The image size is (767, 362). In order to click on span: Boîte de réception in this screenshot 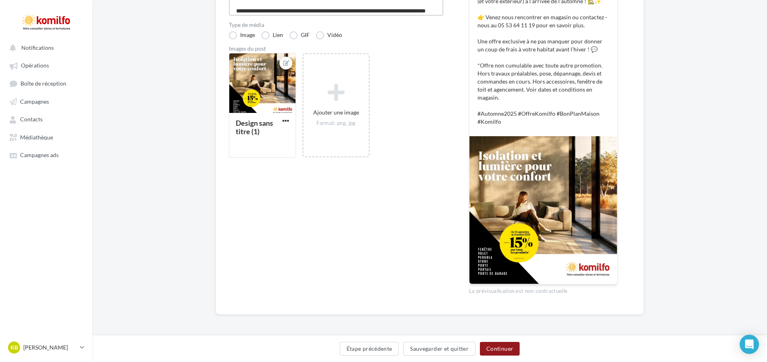, I will do `click(43, 83)`.